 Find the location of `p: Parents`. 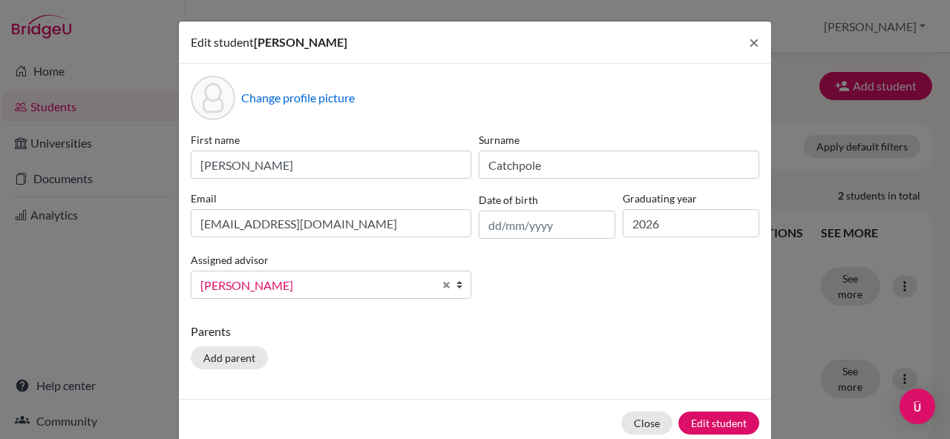

p: Parents is located at coordinates (475, 332).